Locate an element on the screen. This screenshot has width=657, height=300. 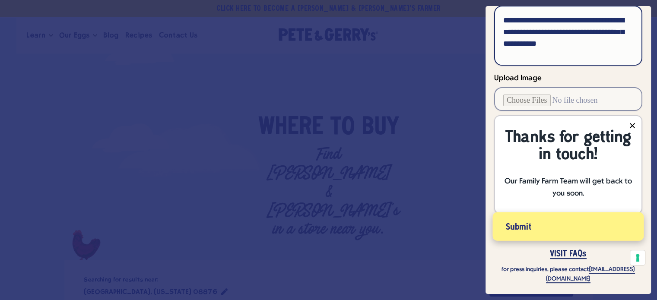
button: Your consent preferences for tracking technologies is located at coordinates (637, 258).